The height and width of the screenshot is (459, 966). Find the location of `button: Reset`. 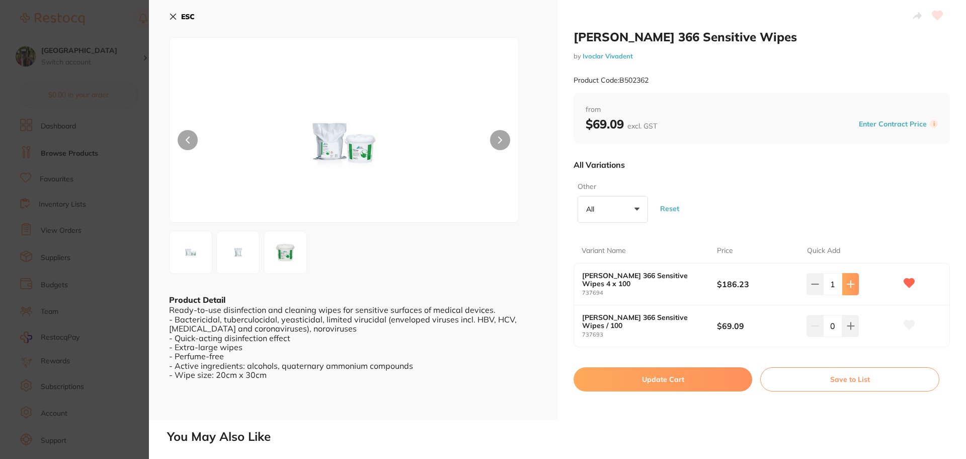

button: Reset is located at coordinates (670, 208).